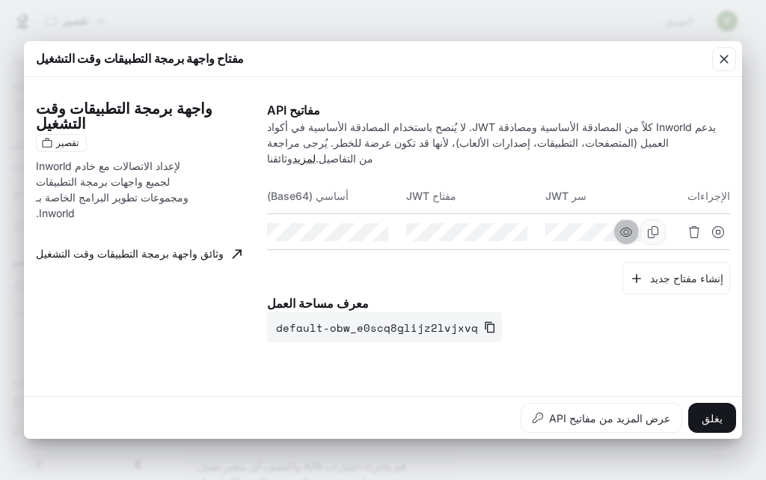  I want to click on font: مفتاح واجهة برمجة التطبيقات وقت التشغيل, so click(140, 58).